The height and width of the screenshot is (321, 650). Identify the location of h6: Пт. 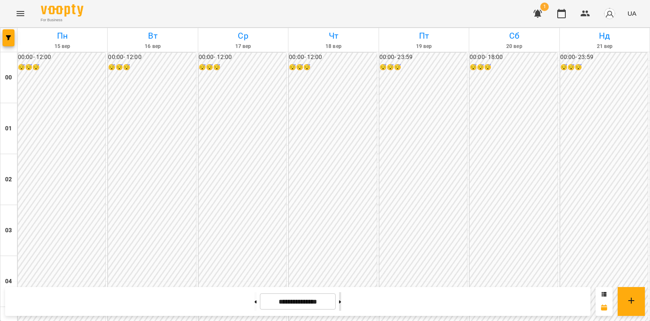
(423, 36).